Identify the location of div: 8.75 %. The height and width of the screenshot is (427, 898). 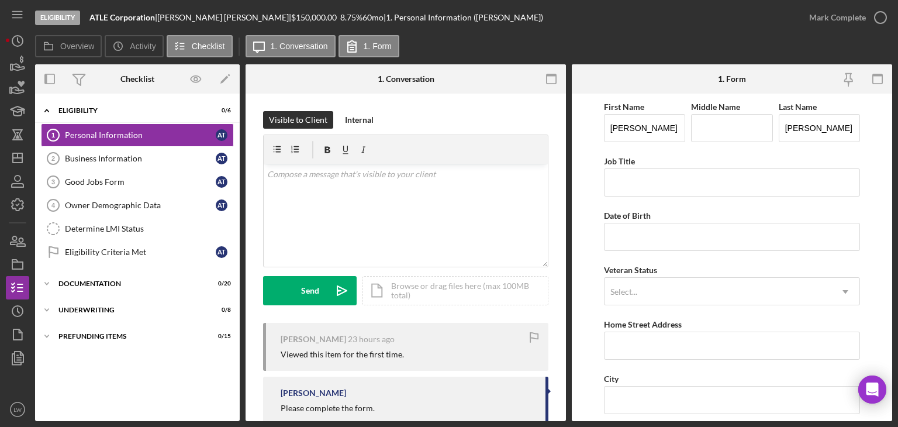
(351, 18).